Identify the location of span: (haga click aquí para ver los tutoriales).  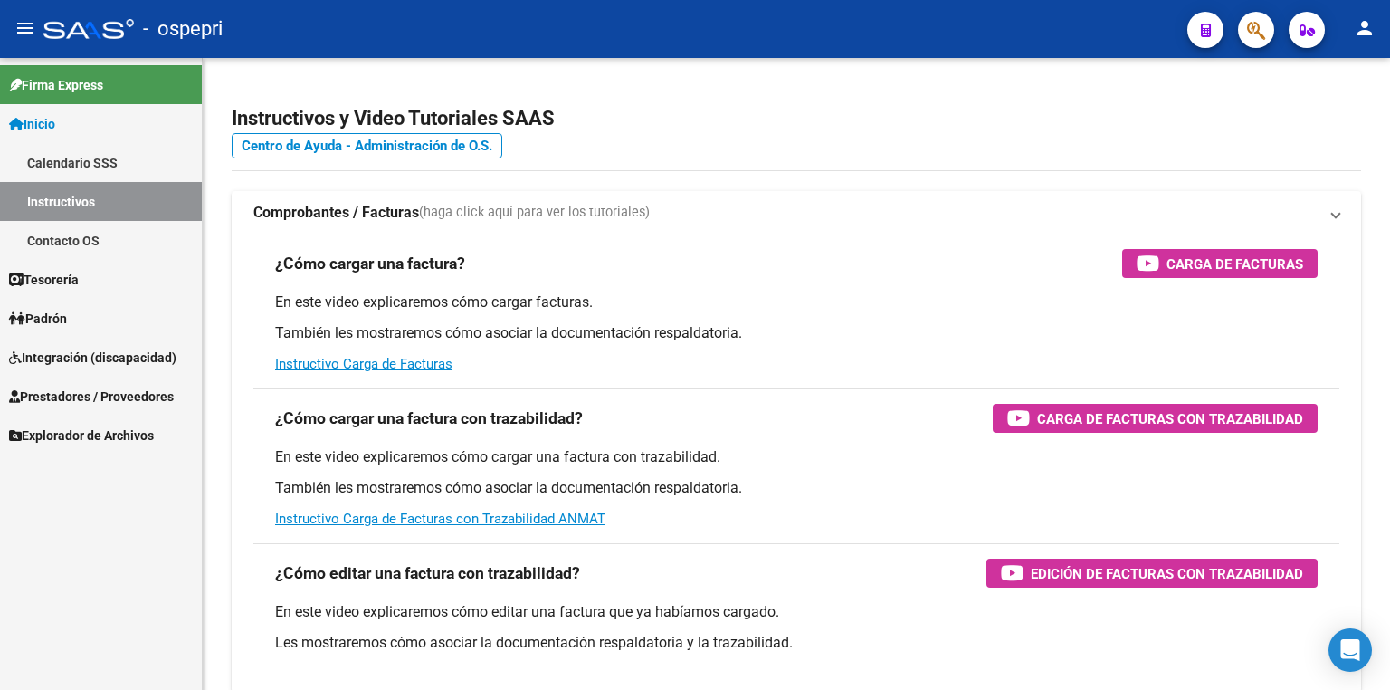
(534, 213).